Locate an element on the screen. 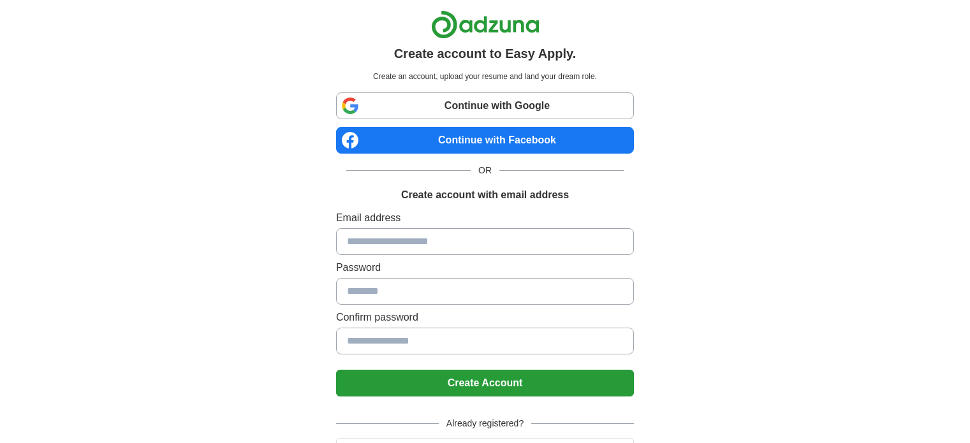  a: Continue with Google is located at coordinates (485, 106).